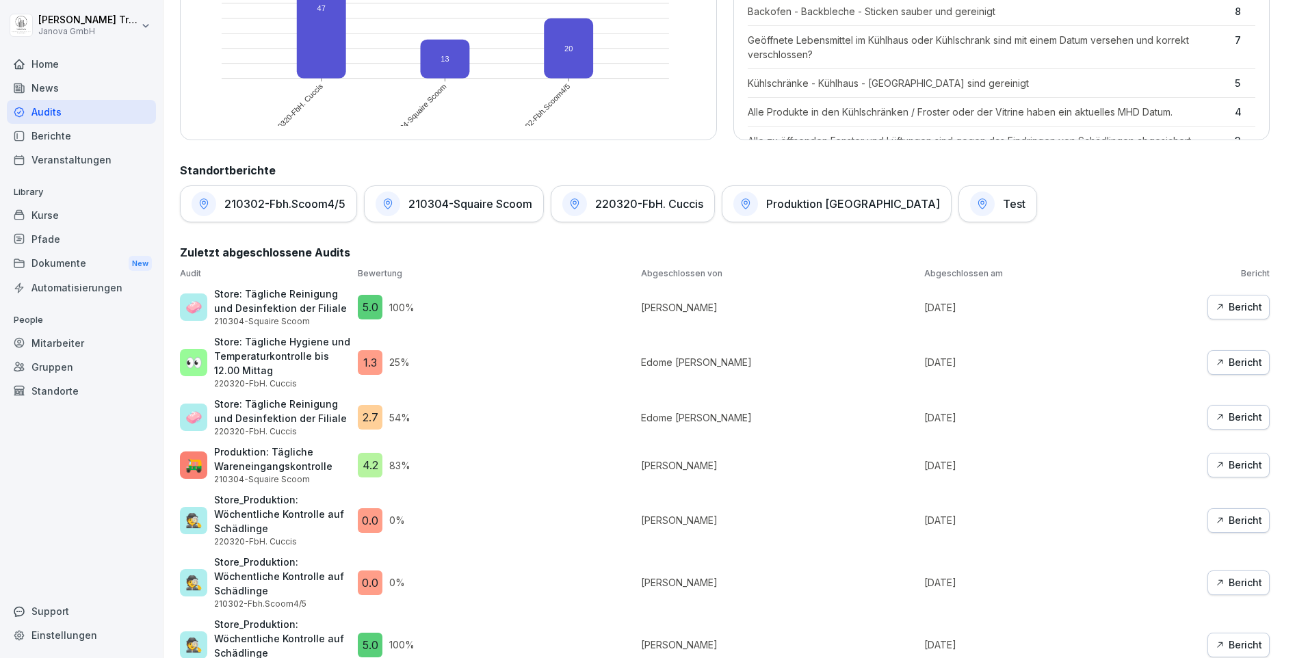  What do you see at coordinates (81, 343) in the screenshot?
I see `a: Mitarbeiter` at bounding box center [81, 343].